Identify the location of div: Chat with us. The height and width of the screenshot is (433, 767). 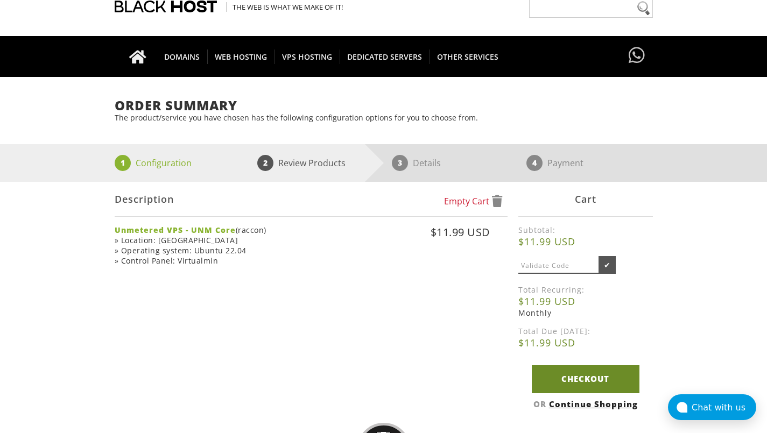
(724, 408).